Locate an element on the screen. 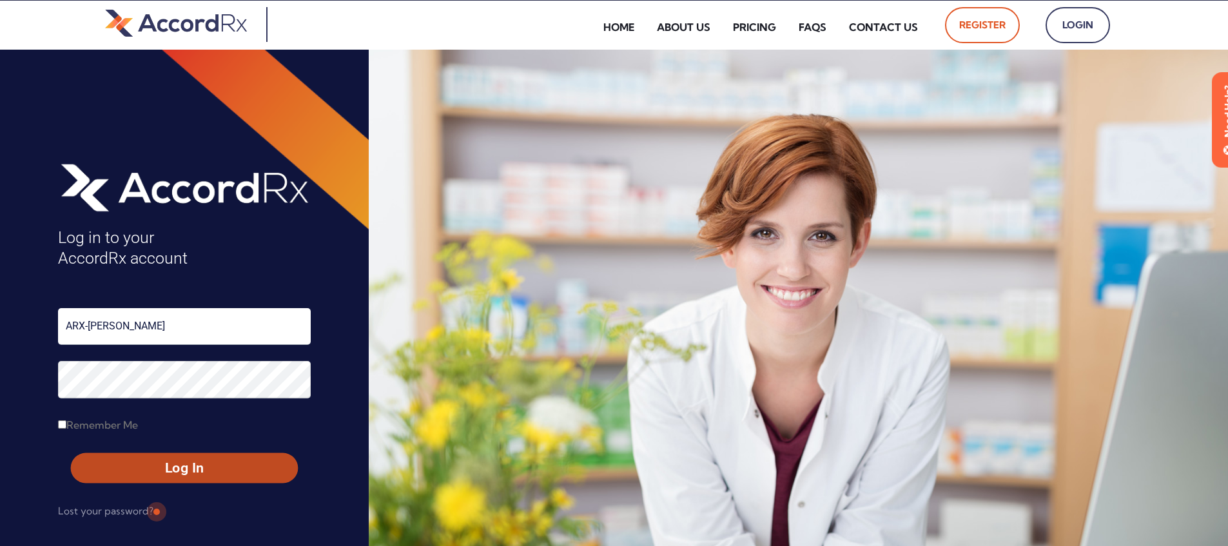  a: Login is located at coordinates (1078, 25).